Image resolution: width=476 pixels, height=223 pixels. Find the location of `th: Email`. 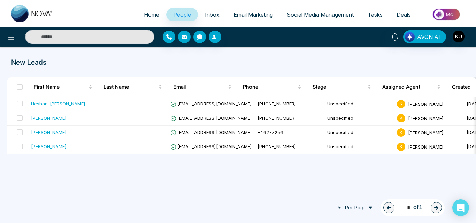

th: Email is located at coordinates (202, 87).